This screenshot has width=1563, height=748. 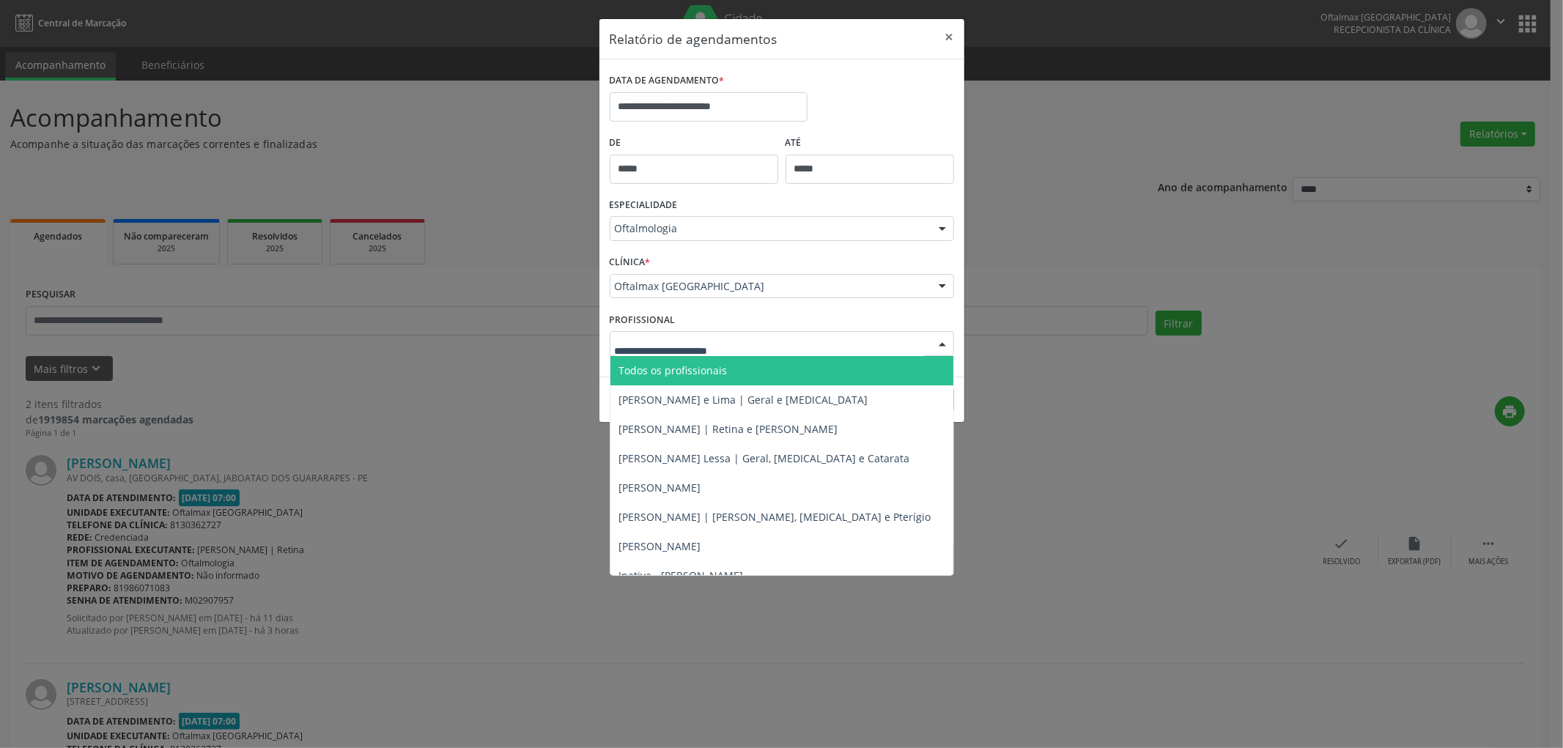 I want to click on label: CLÍNICA, so click(x=630, y=262).